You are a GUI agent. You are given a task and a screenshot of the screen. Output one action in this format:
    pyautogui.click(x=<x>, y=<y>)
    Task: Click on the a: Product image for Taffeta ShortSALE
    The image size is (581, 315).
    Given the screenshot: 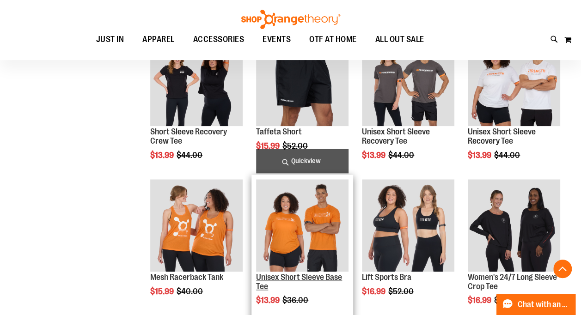 What is the action you would take?
    pyautogui.click(x=303, y=81)
    